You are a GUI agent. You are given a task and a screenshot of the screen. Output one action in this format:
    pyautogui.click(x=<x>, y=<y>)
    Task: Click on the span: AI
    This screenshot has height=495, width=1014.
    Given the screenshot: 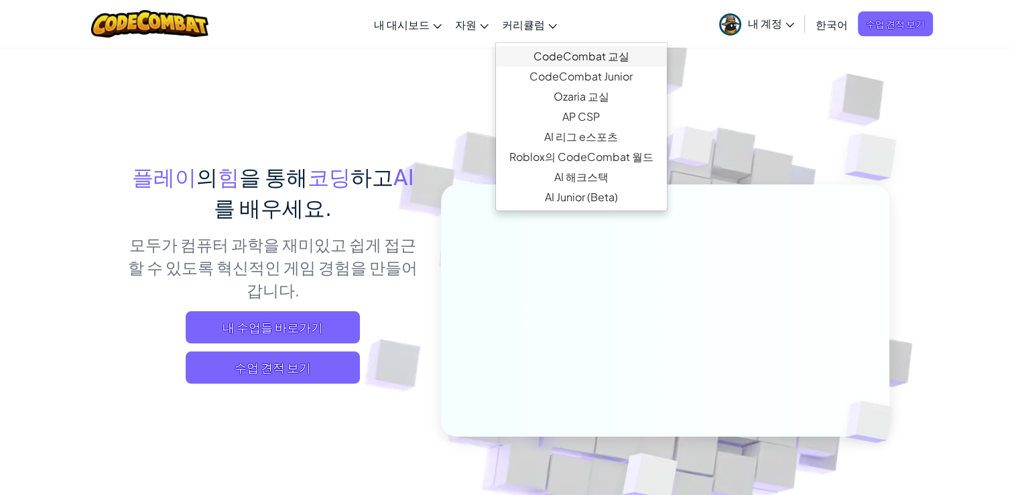 What is the action you would take?
    pyautogui.click(x=403, y=176)
    